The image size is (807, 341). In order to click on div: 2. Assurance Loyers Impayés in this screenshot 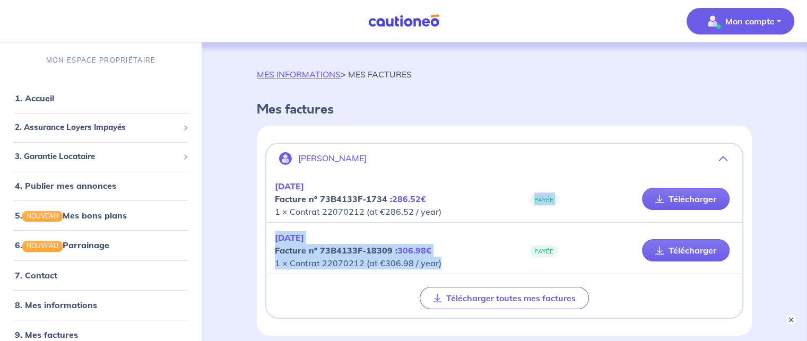, I will do `click(101, 127)`.